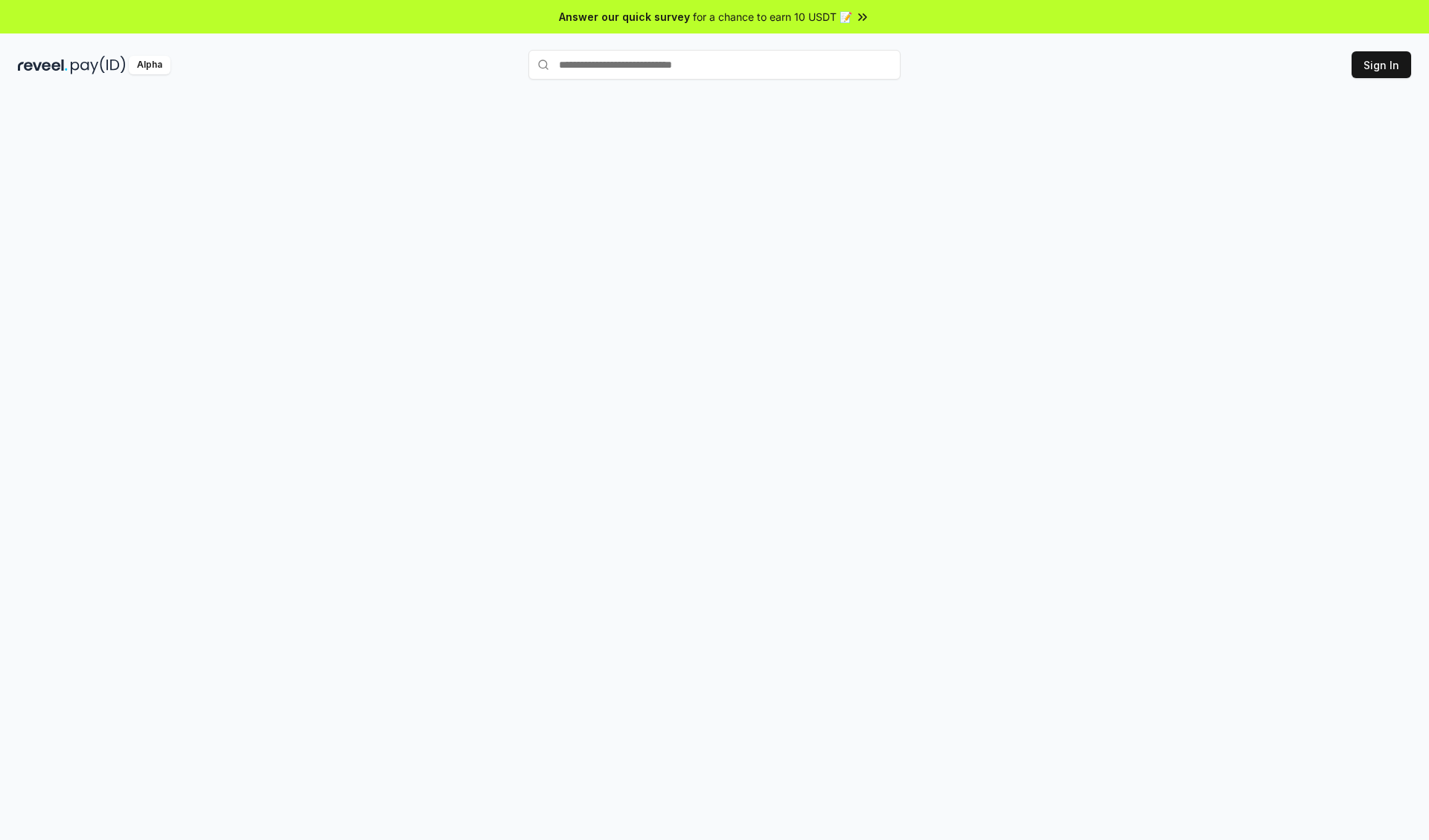  What do you see at coordinates (625, 16) in the screenshot?
I see `span: Answer our quick survey` at bounding box center [625, 16].